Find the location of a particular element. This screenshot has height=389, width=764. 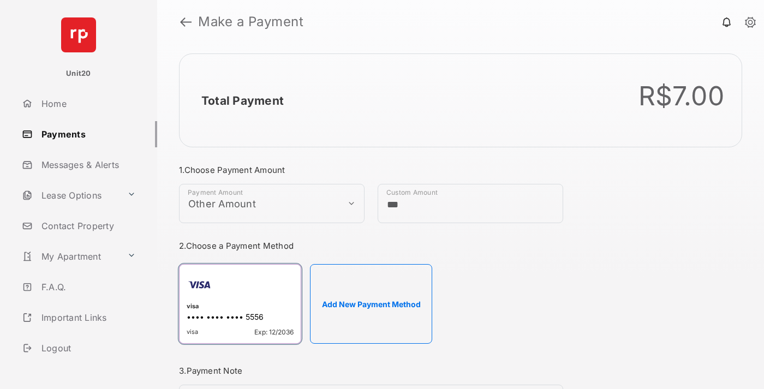

a: Logout is located at coordinates (87, 348).